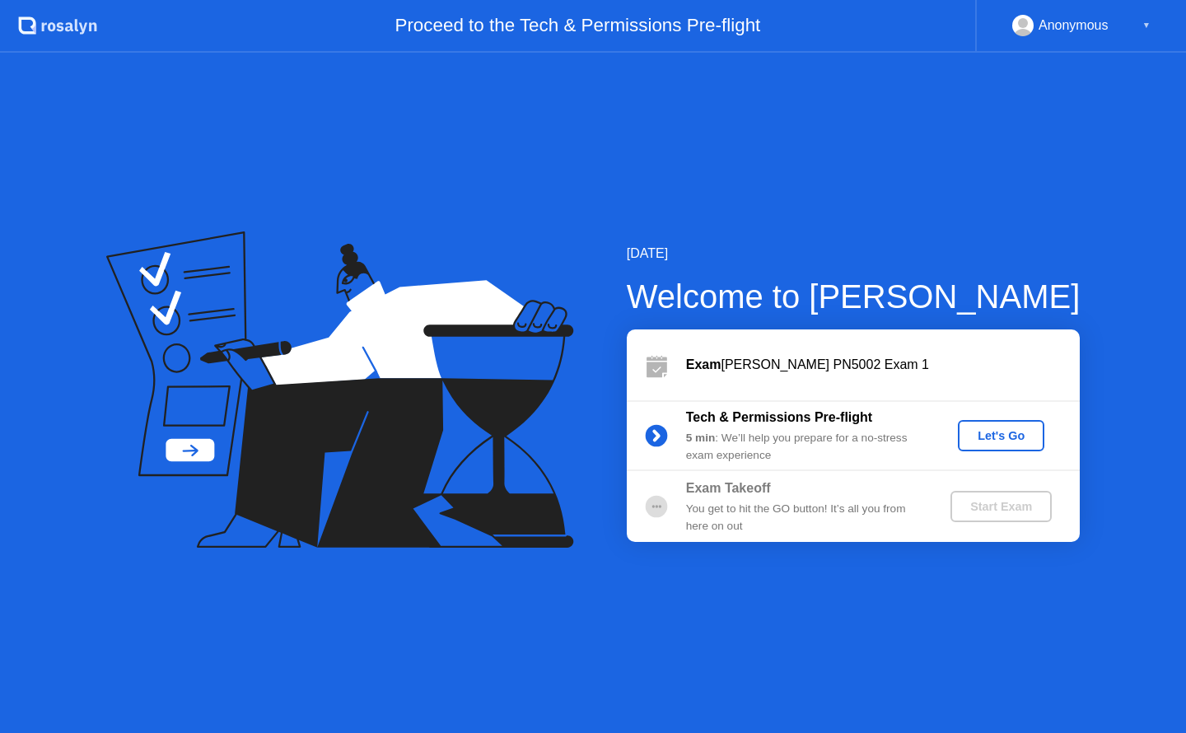 The width and height of the screenshot is (1186, 733). Describe the element at coordinates (728, 488) in the screenshot. I see `b: Exam Takeoff` at that location.